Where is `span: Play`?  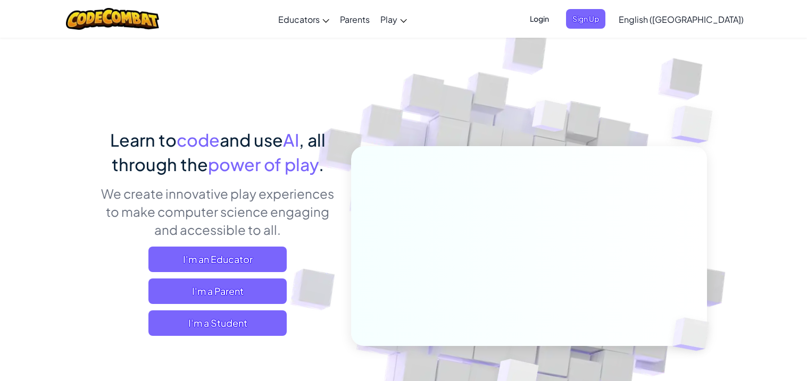
span: Play is located at coordinates (389, 19).